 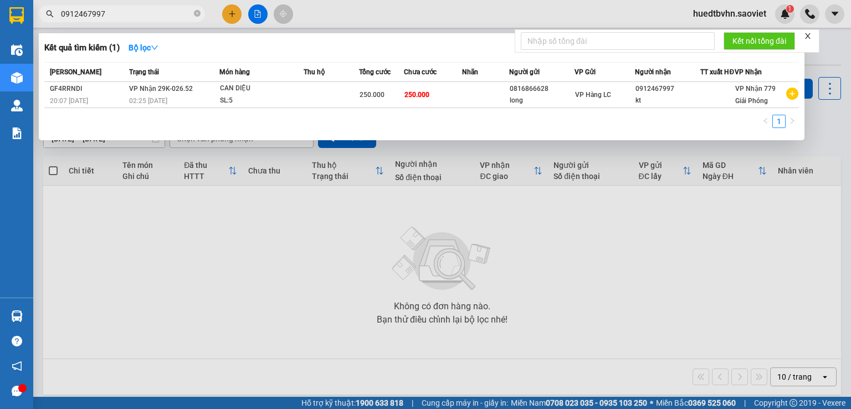 What do you see at coordinates (261, 89) in the screenshot?
I see `div: CAN DIỆU` at bounding box center [261, 89].